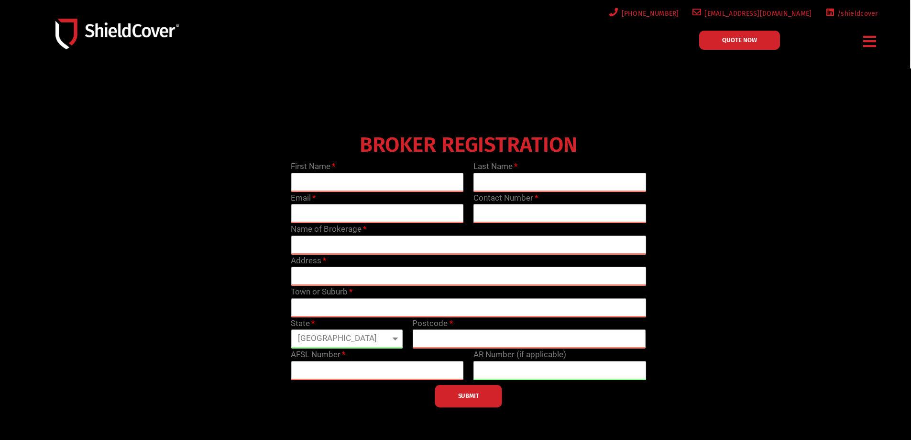 Image resolution: width=911 pixels, height=440 pixels. What do you see at coordinates (851, 13) in the screenshot?
I see `a: /shieldcover` at bounding box center [851, 13].